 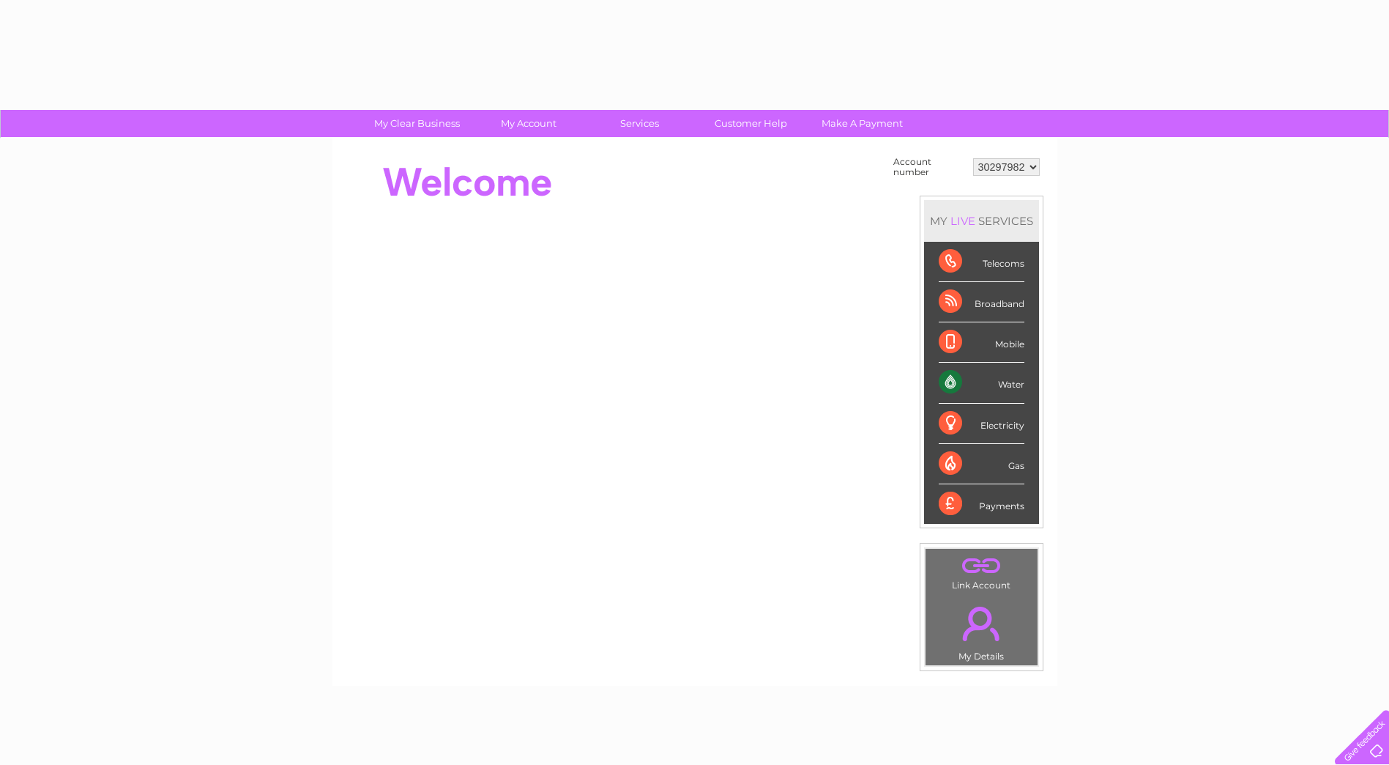 What do you see at coordinates (981, 302) in the screenshot?
I see `div: Broadband` at bounding box center [981, 302].